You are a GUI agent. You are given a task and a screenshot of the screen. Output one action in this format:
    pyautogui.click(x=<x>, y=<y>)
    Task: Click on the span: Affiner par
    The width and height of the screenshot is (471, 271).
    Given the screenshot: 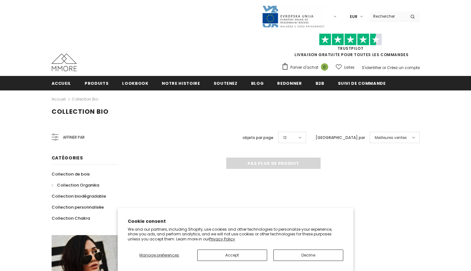 What is the action you would take?
    pyautogui.click(x=74, y=137)
    